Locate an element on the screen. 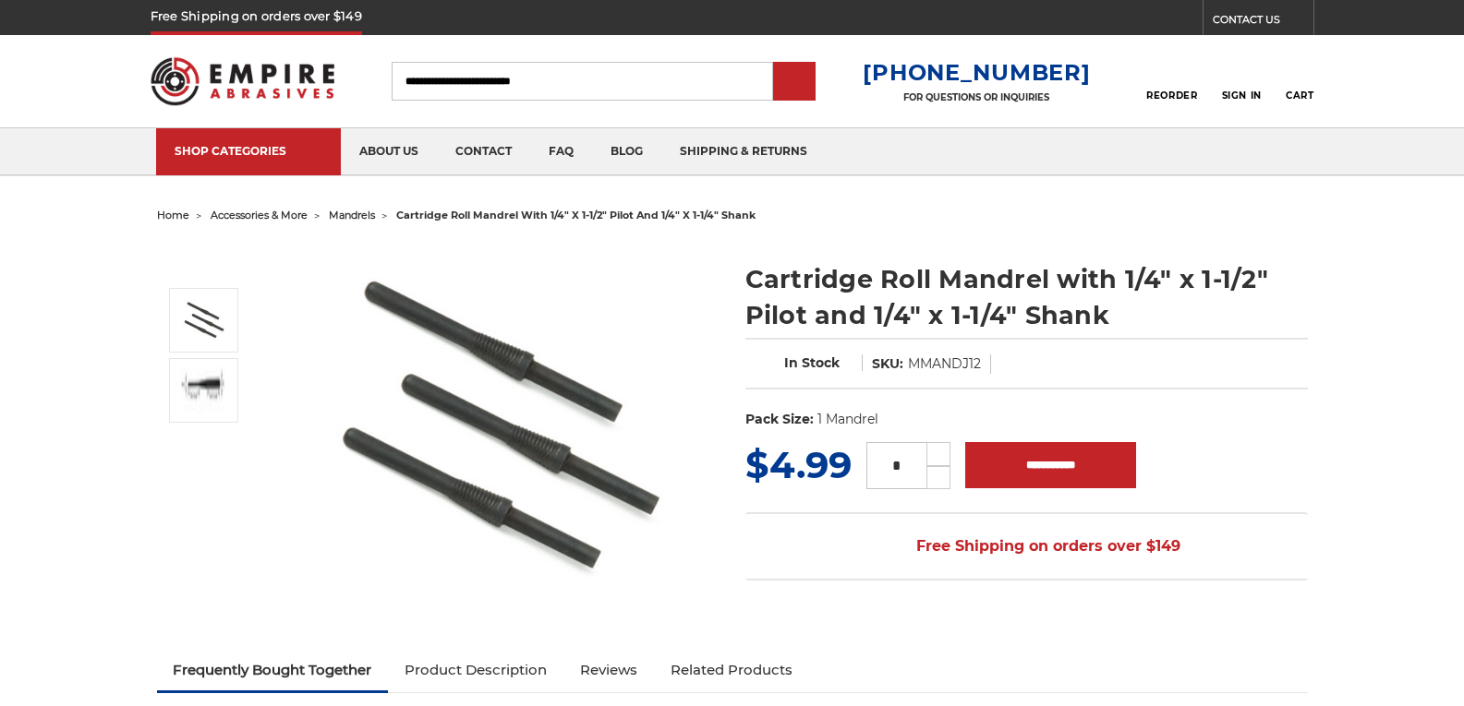 Image resolution: width=1464 pixels, height=706 pixels. span: mandrels is located at coordinates (352, 215).